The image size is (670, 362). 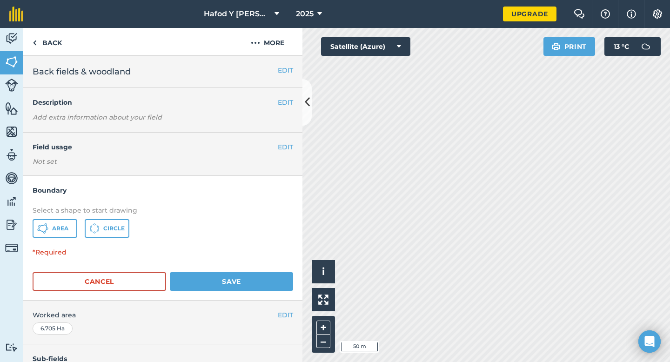 What do you see at coordinates (47, 41) in the screenshot?
I see `a: Back` at bounding box center [47, 41].